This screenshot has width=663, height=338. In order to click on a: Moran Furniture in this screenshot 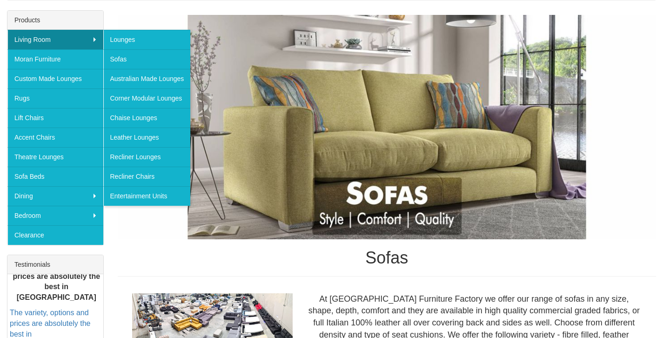, I will do `click(55, 59)`.